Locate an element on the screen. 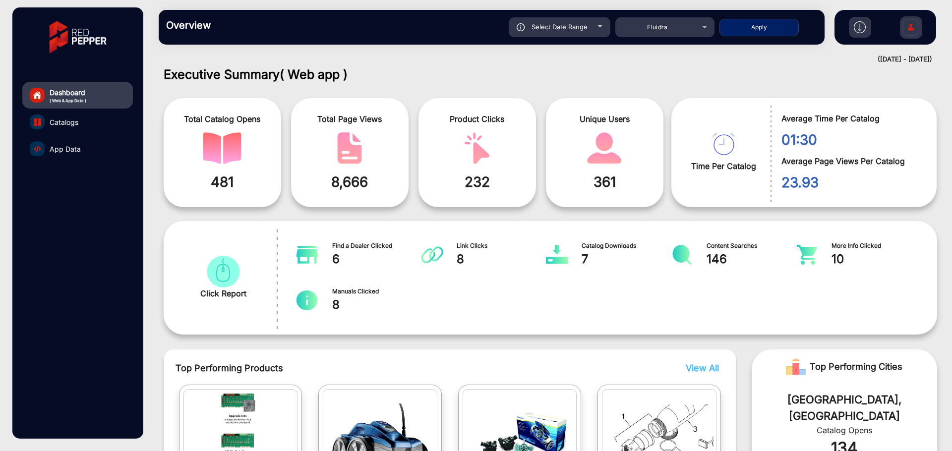 The width and height of the screenshot is (952, 451). span: Manuals Clicked is located at coordinates (377, 292).